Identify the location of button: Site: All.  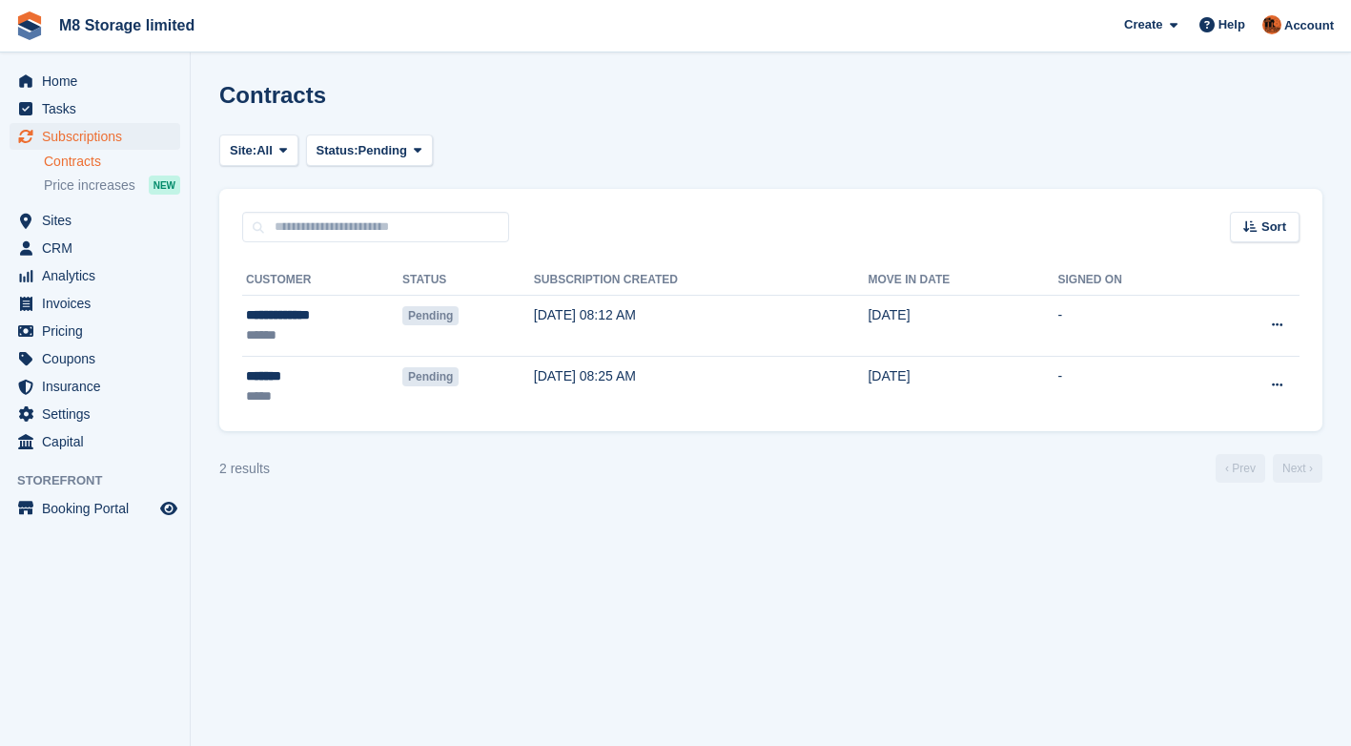
(258, 150).